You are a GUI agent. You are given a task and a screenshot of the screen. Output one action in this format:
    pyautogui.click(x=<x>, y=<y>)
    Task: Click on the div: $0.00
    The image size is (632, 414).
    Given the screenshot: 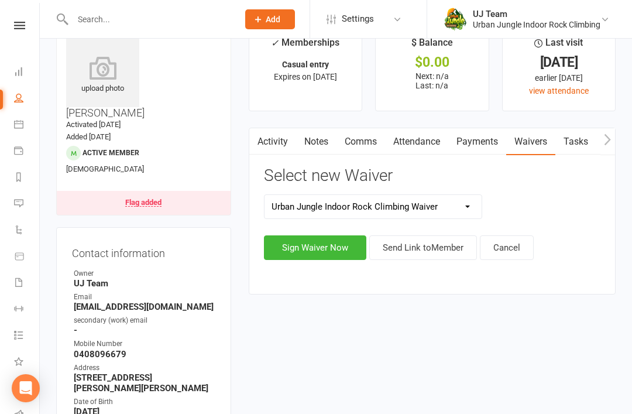 What is the action you would take?
    pyautogui.click(x=432, y=62)
    